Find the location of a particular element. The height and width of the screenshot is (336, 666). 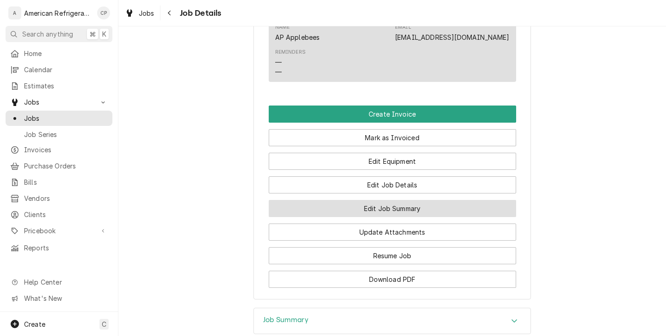

span: Help Center is located at coordinates (65, 282).